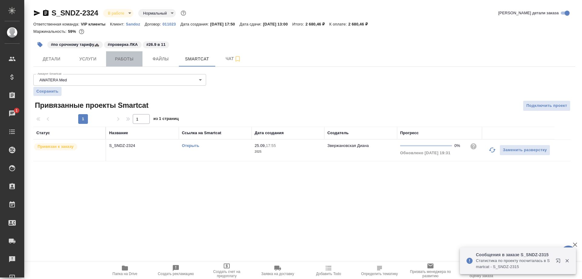  I want to click on p: #26.9 в 11, so click(156, 45).